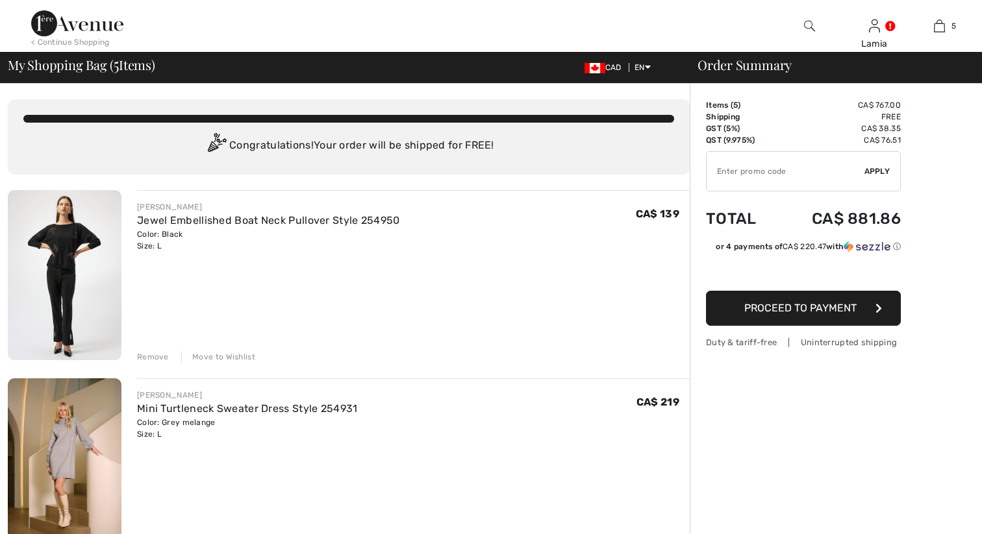 This screenshot has height=534, width=982. Describe the element at coordinates (874, 44) in the screenshot. I see `div: Lamia` at that location.